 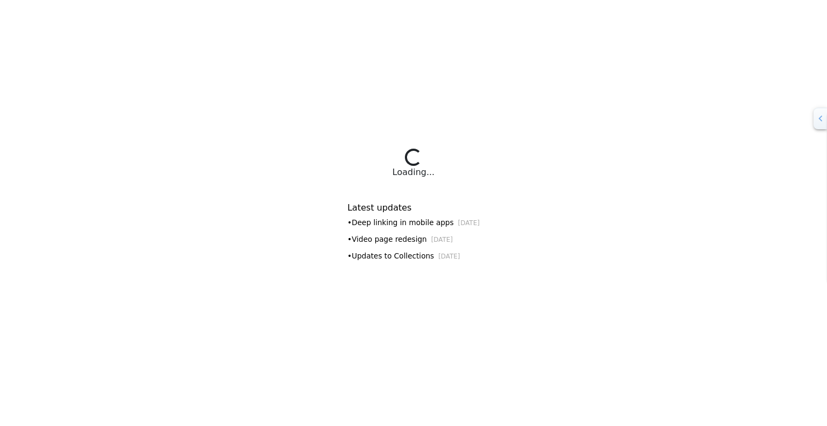 I want to click on div: • Deep linking in mobile apps, so click(x=414, y=222).